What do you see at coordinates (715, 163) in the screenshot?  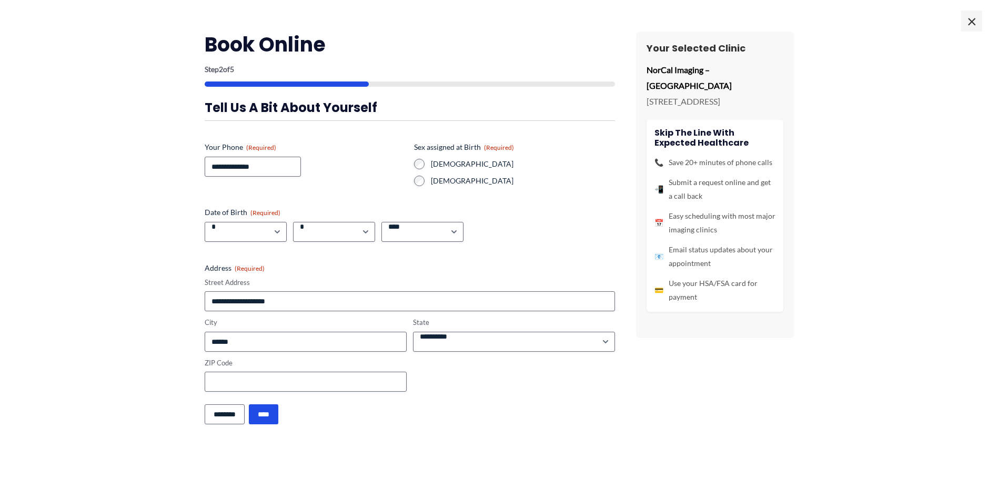 I see `li: Save 20+ minutes of phone calls` at bounding box center [715, 163].